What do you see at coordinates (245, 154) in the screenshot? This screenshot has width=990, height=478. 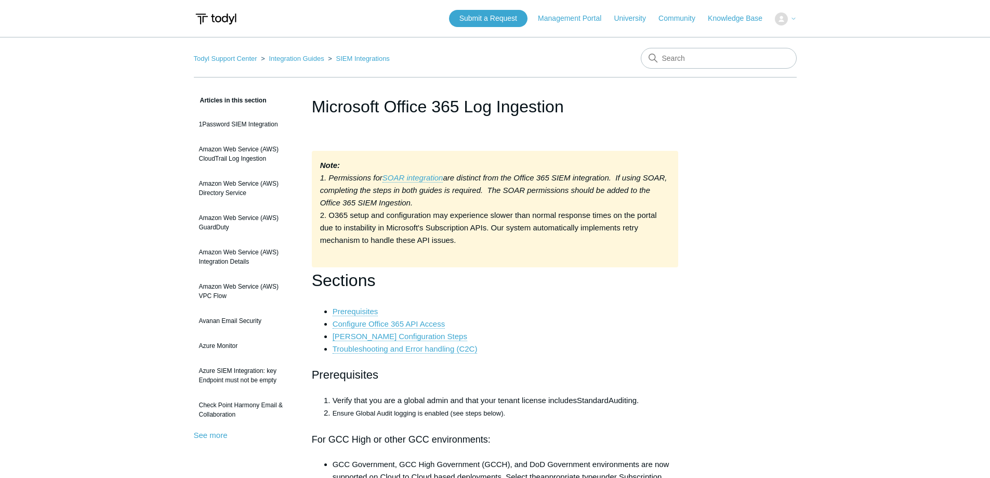 I see `a: Amazon Web Service (AWS) CloudTrail Log Ingestion` at bounding box center [245, 154].